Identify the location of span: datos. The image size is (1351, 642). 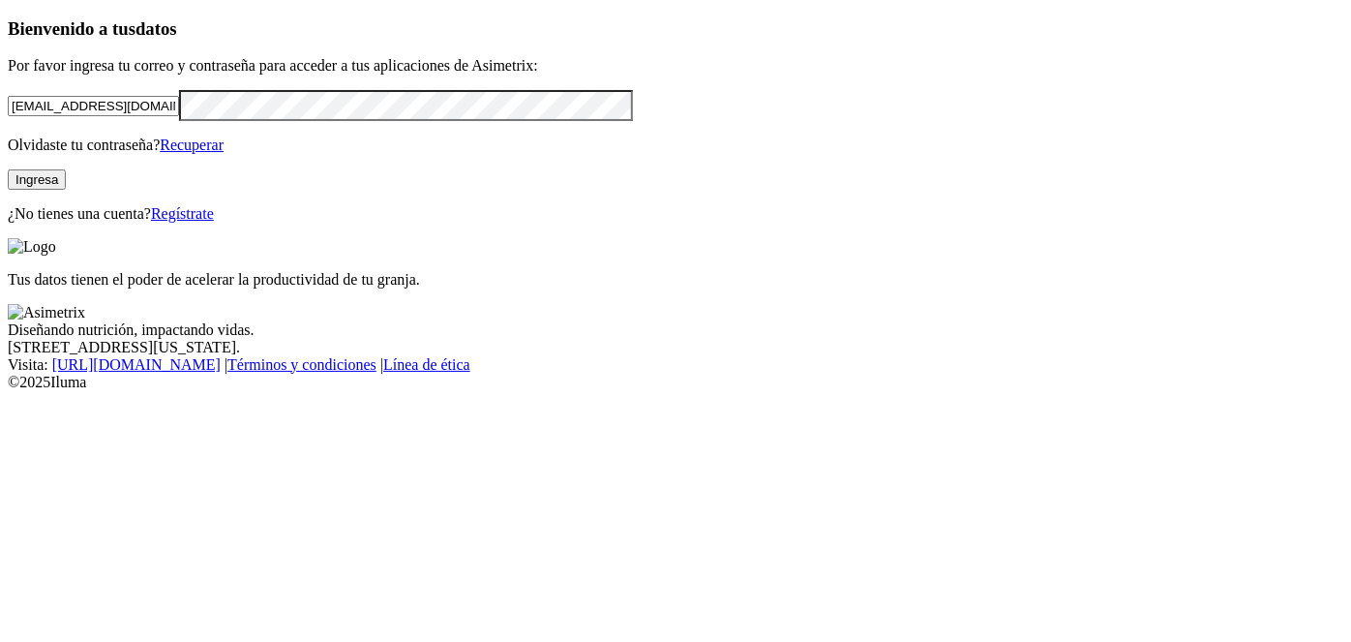
(156, 28).